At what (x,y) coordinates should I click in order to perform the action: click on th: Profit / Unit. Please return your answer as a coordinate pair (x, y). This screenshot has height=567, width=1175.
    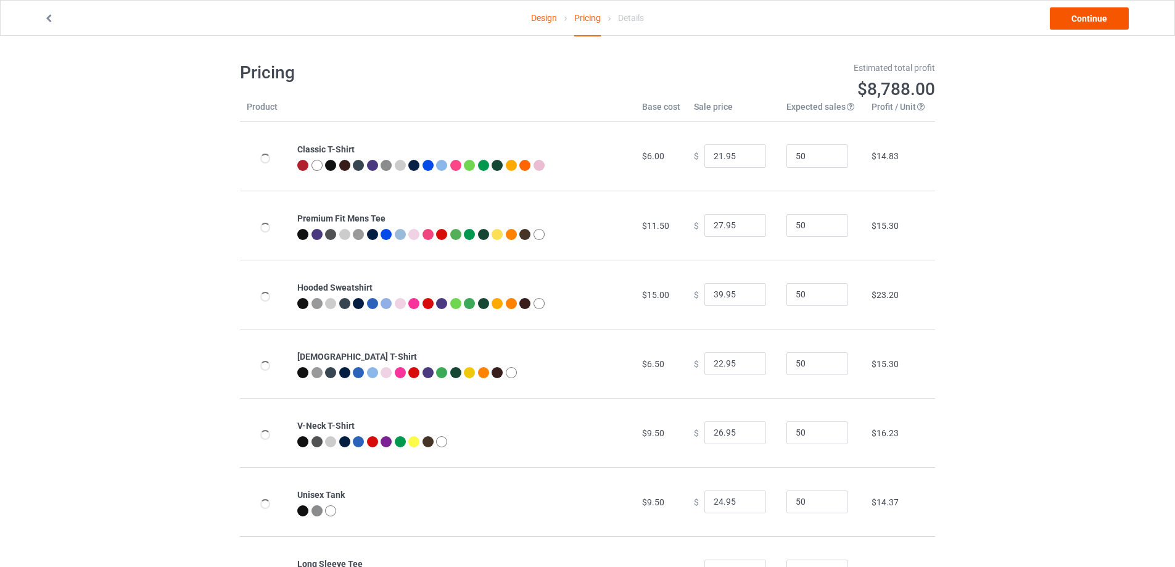
    Looking at the image, I should click on (900, 111).